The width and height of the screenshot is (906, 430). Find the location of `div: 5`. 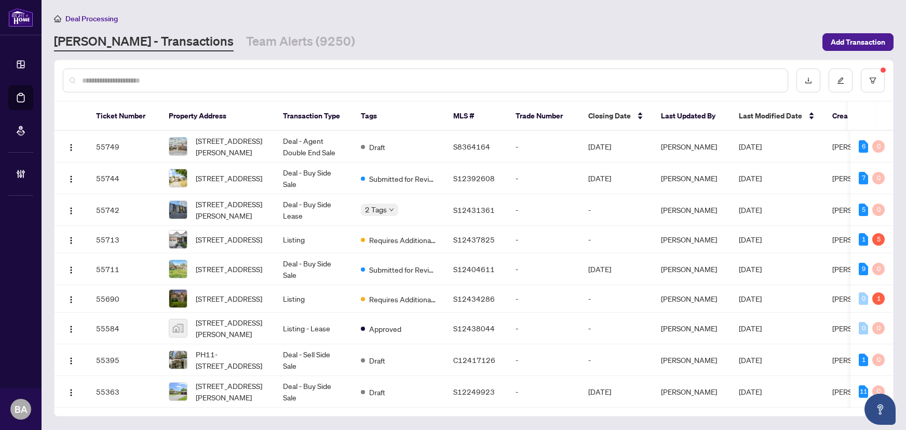

div: 5 is located at coordinates (879, 239).